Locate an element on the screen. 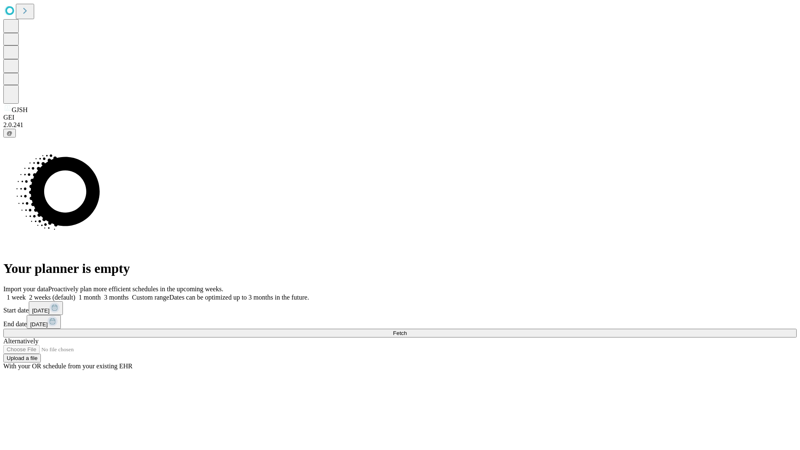 The width and height of the screenshot is (800, 450). span: Fetch is located at coordinates (399, 333).